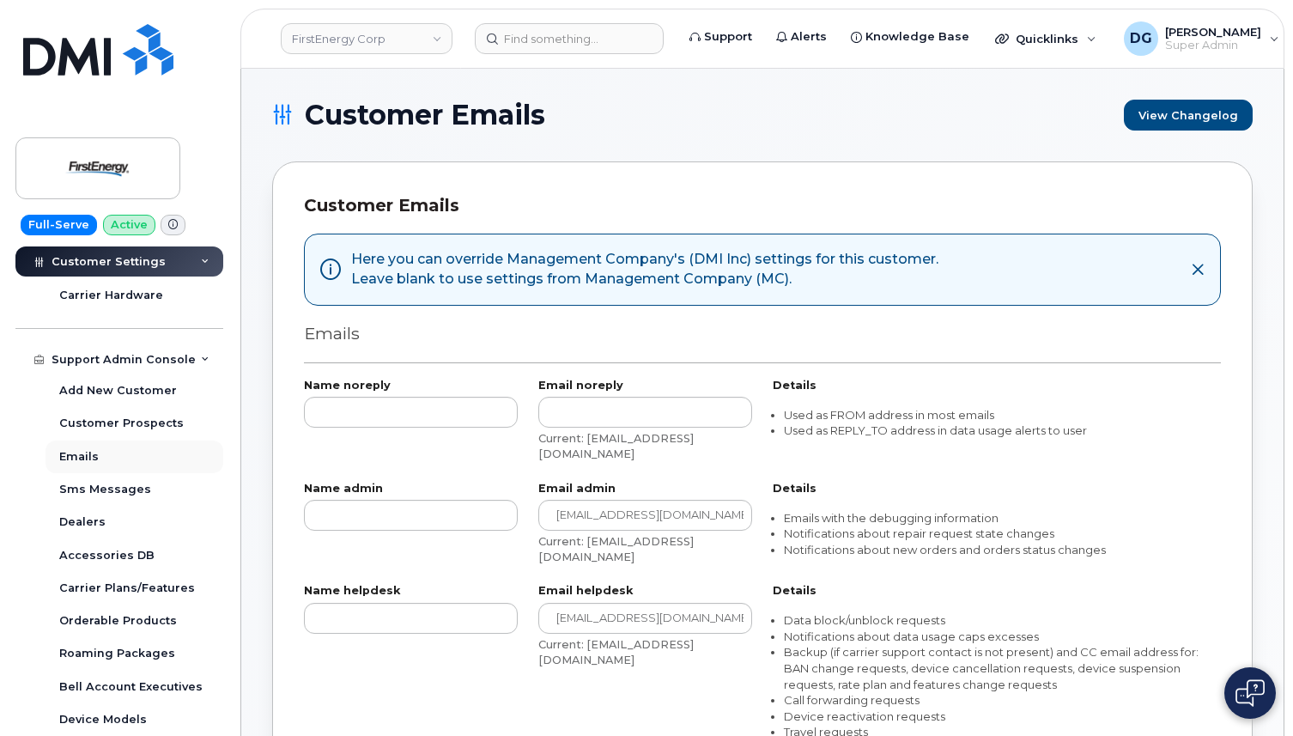  I want to click on p: Leave blank to use settings from Management Company (MC)., so click(645, 279).